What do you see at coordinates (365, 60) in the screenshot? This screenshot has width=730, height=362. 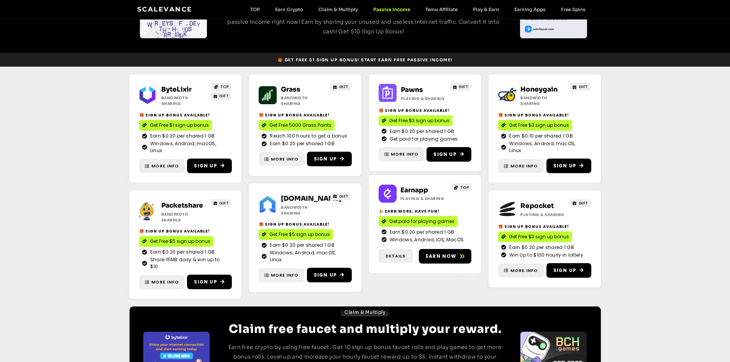 I see `span: 🎁 Get Free $1 sign up bonus! Start earn free passive income!` at bounding box center [365, 60].